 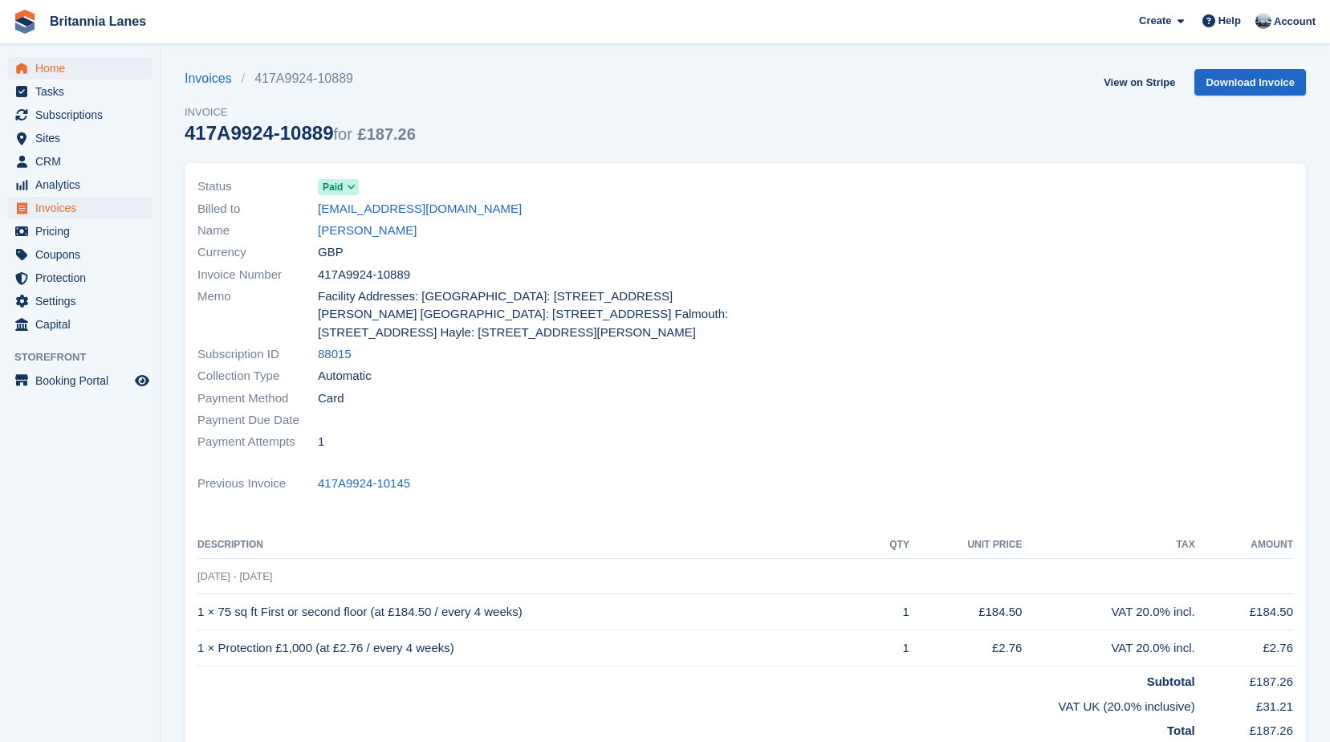 What do you see at coordinates (258, 420) in the screenshot?
I see `span: Payment Due Date` at bounding box center [258, 420].